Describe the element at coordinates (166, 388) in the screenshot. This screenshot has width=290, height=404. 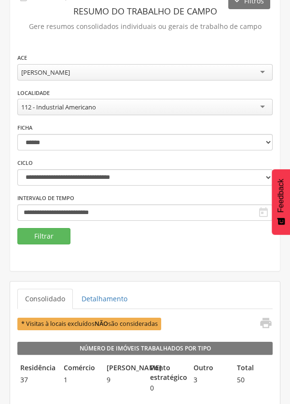
I see `span: 0` at that location.